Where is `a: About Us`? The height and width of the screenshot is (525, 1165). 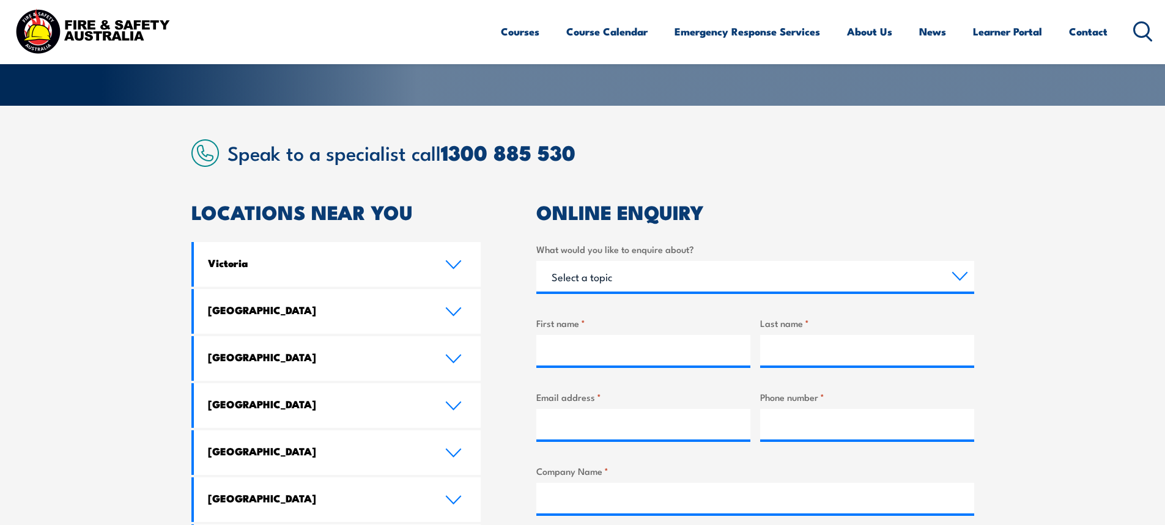 a: About Us is located at coordinates (870, 31).